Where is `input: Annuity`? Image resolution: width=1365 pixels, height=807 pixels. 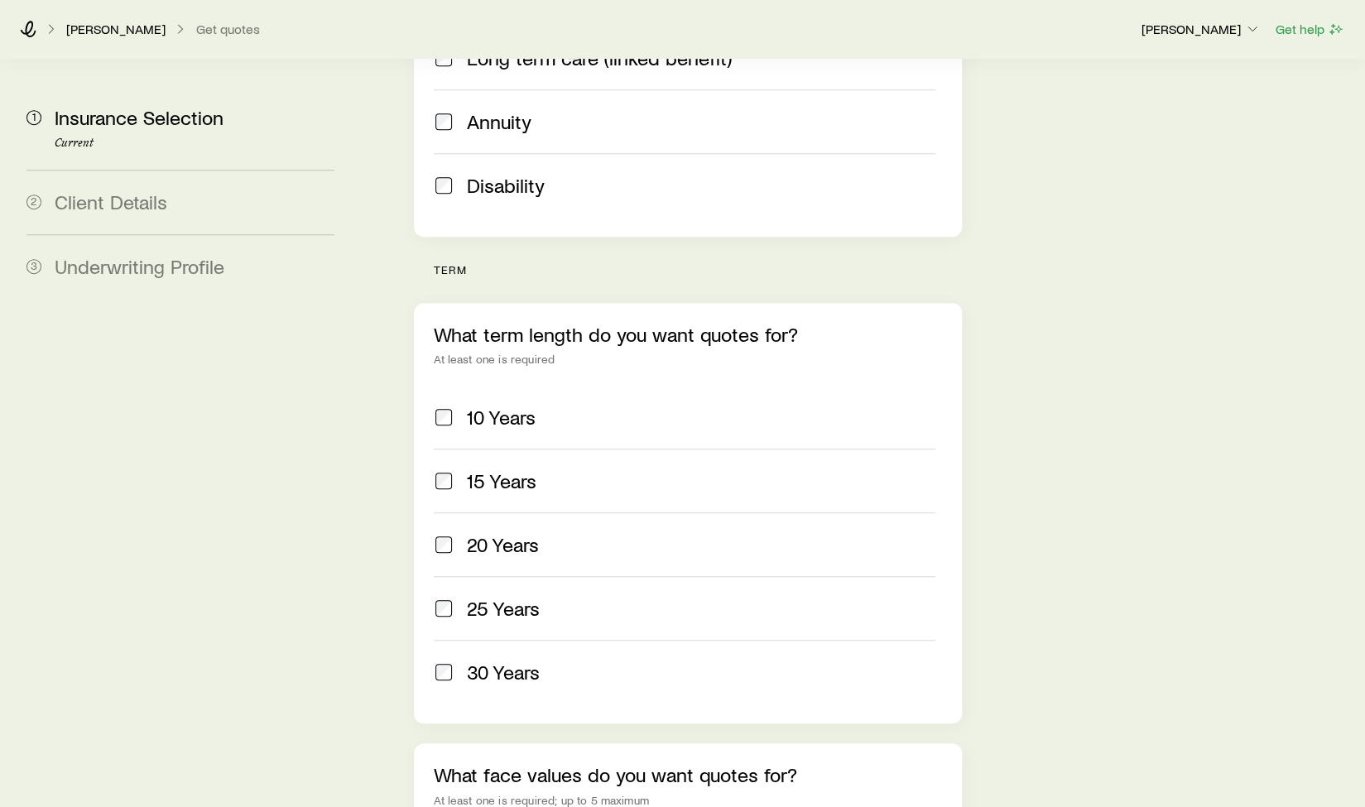
input: Annuity is located at coordinates (444, 122).